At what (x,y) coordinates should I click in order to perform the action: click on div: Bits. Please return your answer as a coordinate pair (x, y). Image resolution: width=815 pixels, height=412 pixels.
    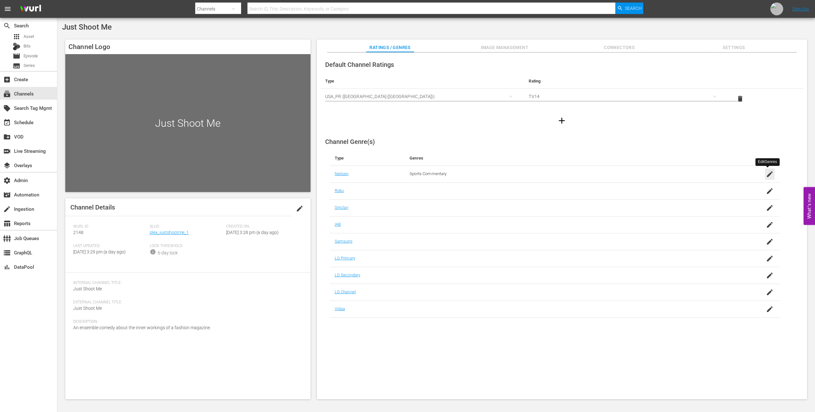
    Looking at the image, I should click on (17, 47).